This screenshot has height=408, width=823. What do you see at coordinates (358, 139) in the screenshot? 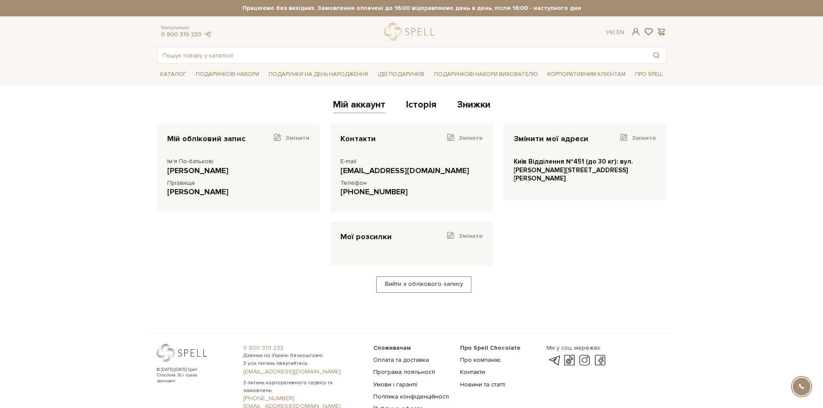
I see `div: Контакти` at bounding box center [358, 139].